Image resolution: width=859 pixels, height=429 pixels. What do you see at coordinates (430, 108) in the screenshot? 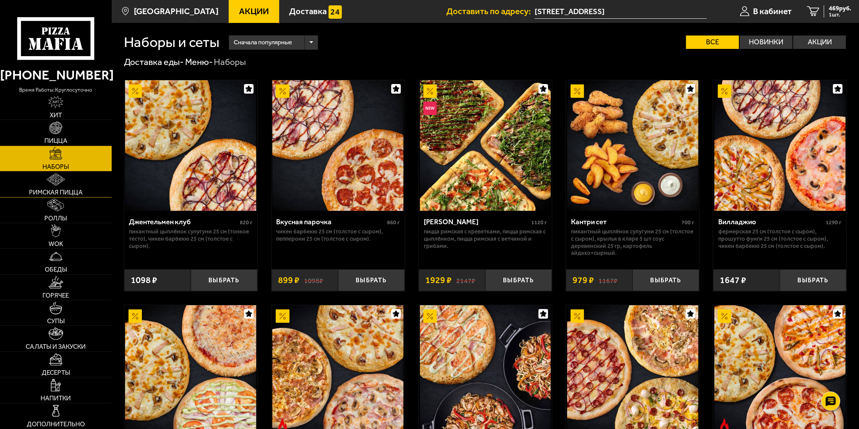
I see `img: Новинка` at bounding box center [430, 108].